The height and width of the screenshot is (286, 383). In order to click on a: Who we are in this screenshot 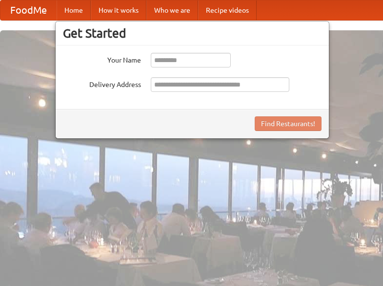, I will do `click(172, 10)`.